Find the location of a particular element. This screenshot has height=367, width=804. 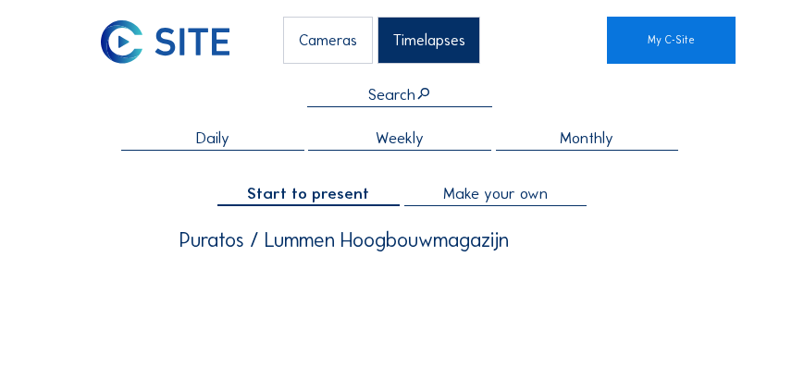

span: Monthly is located at coordinates (587, 138).